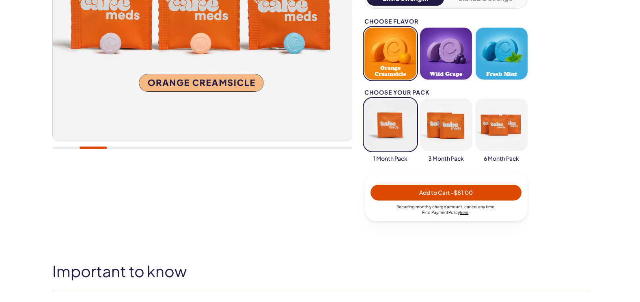 This screenshot has height=302, width=640. Describe the element at coordinates (462, 192) in the screenshot. I see `span: - $81.00` at that location.